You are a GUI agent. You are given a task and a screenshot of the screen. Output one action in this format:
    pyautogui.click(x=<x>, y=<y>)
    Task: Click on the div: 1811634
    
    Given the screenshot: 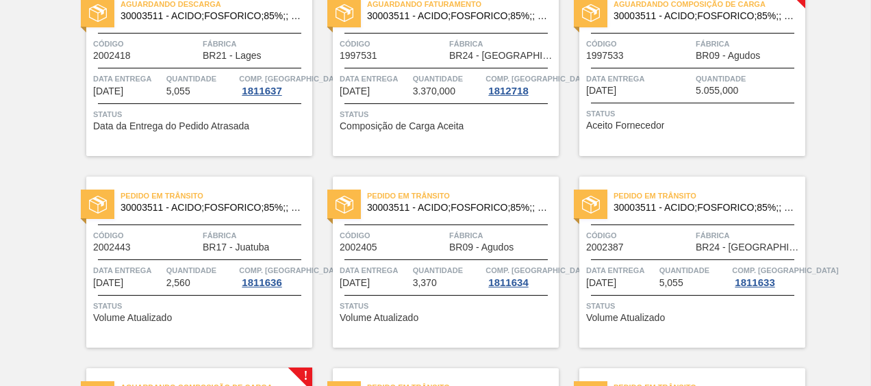 What is the action you would take?
    pyautogui.click(x=508, y=283)
    